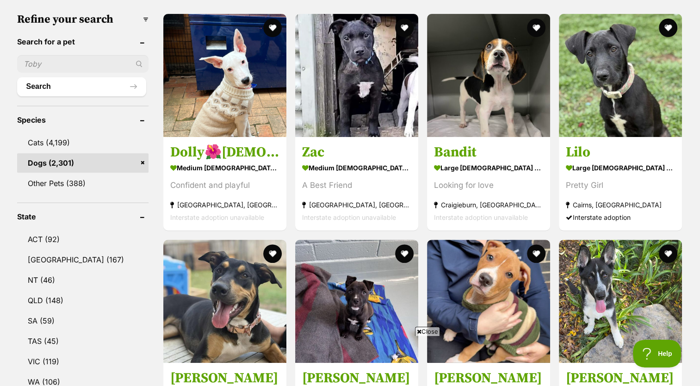  Describe the element at coordinates (620, 153) in the screenshot. I see `h3: Lilo` at that location.